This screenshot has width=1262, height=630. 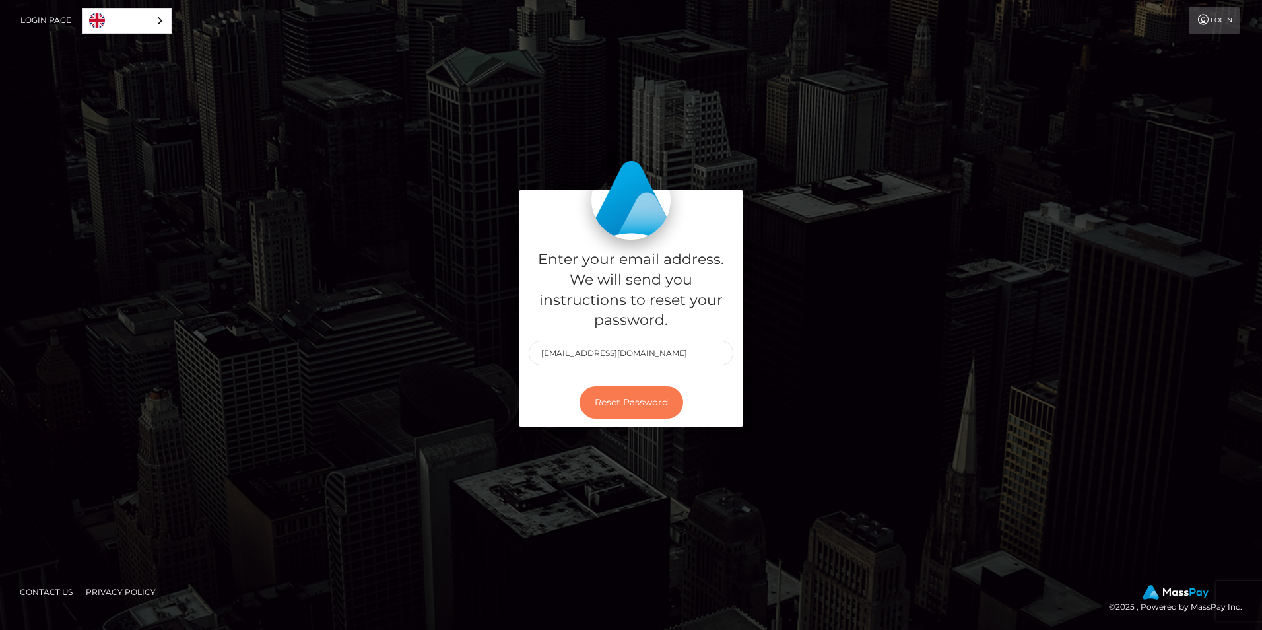 I want to click on aside: Language selected: English, so click(x=127, y=20).